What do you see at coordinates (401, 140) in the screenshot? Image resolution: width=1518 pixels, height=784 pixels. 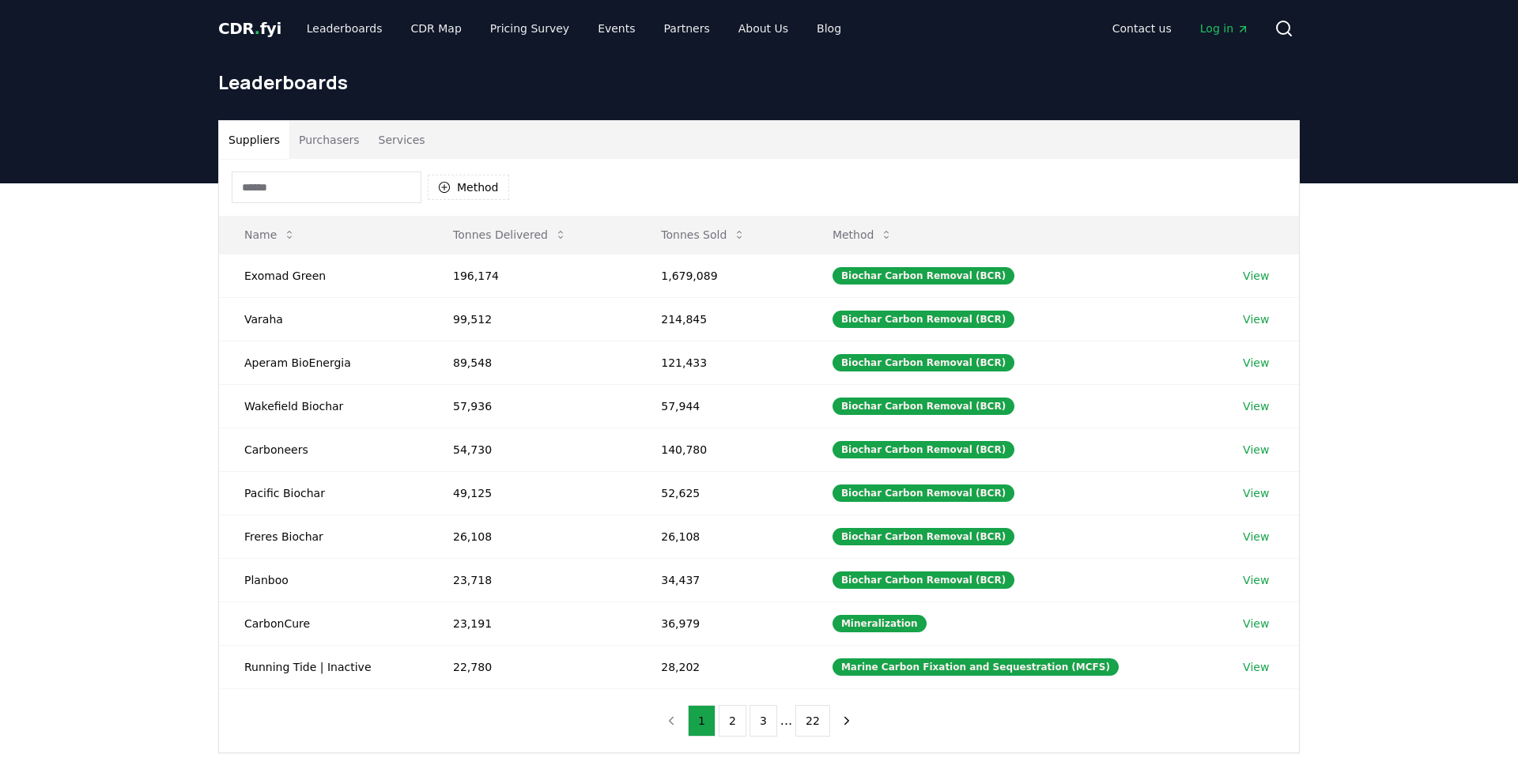 I see `button: Services` at bounding box center [401, 140].